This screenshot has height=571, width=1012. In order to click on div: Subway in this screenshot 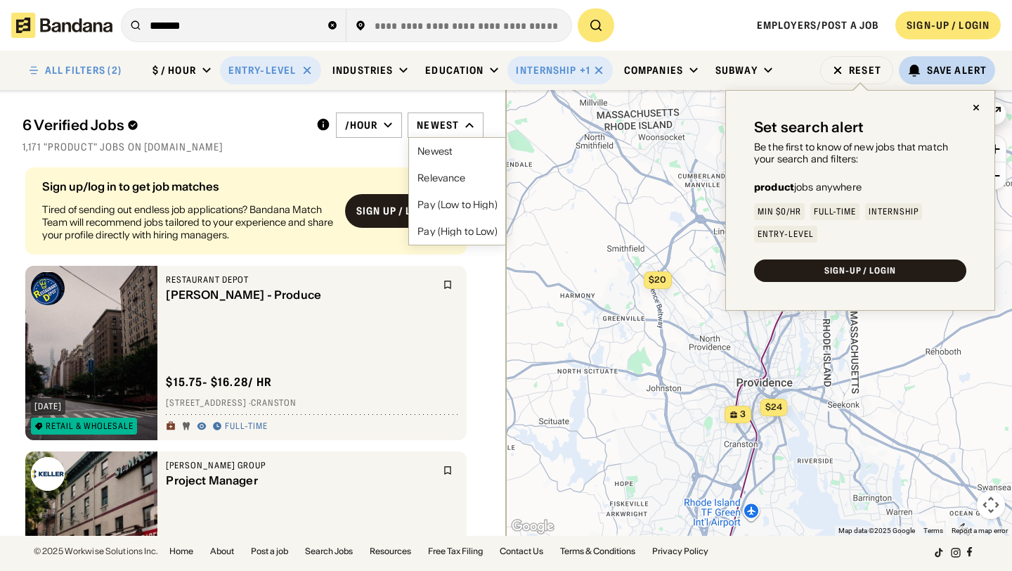, I will do `click(737, 70)`.